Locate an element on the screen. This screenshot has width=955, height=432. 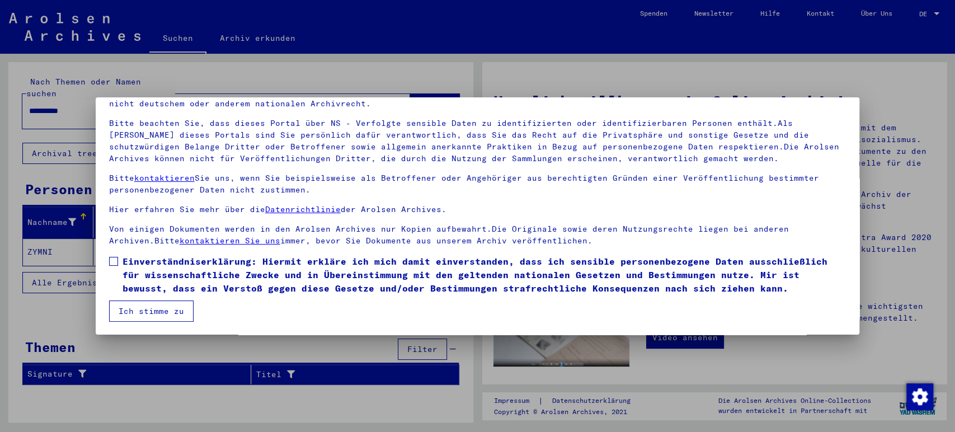
a: kontaktieren Sie uns is located at coordinates (230, 240).